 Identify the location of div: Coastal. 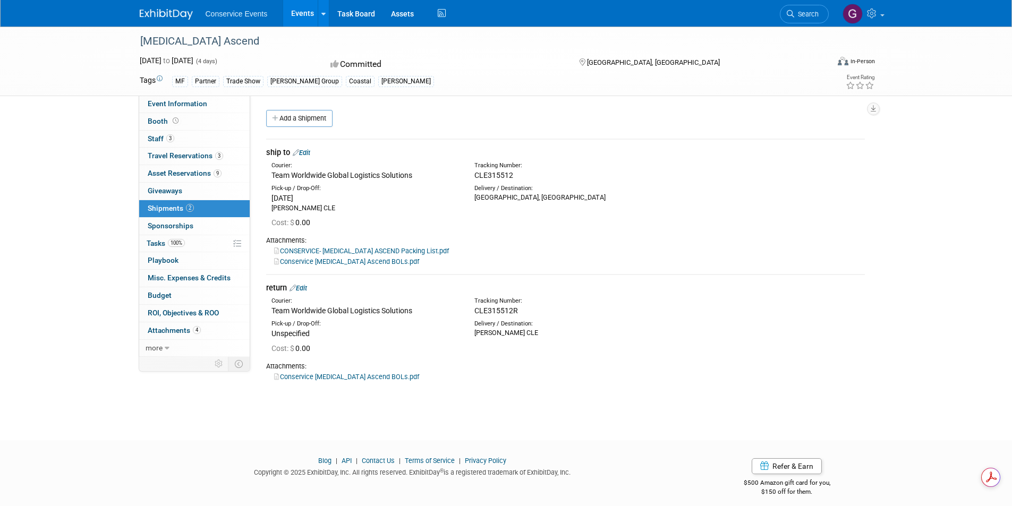
(360, 81).